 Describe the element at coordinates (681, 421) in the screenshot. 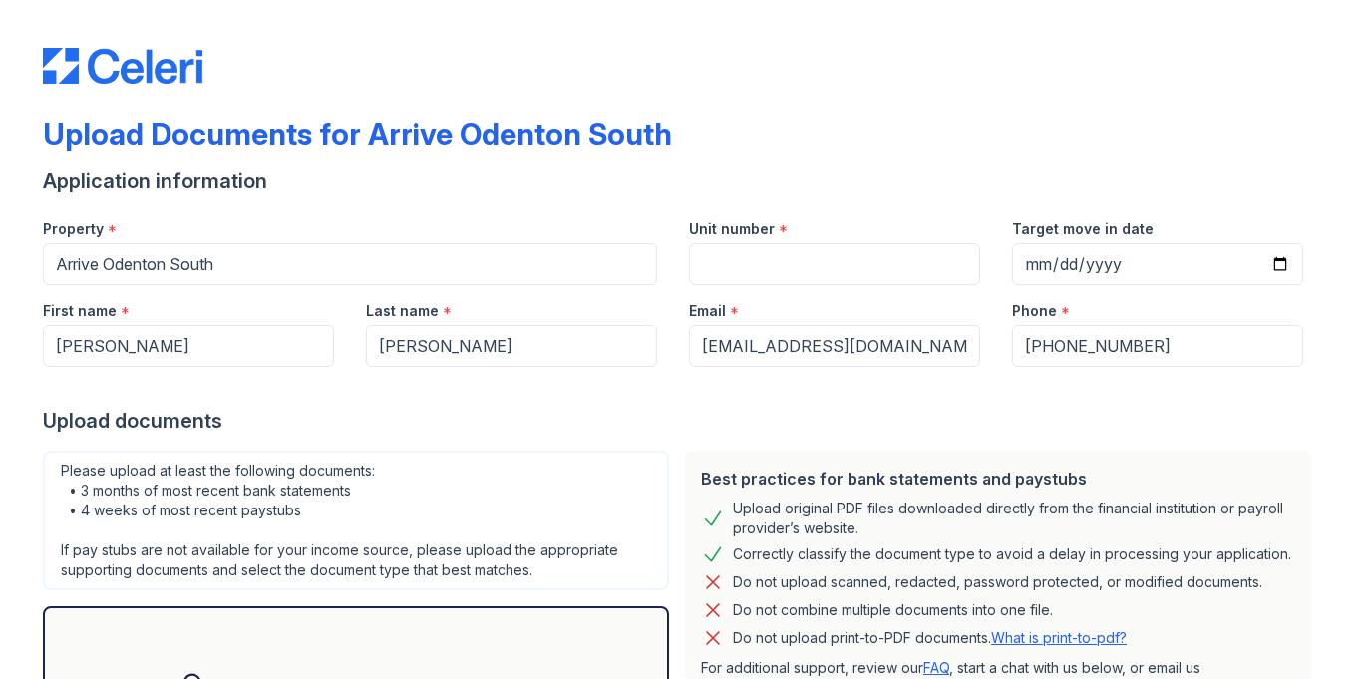

I see `div: Upload documents` at that location.